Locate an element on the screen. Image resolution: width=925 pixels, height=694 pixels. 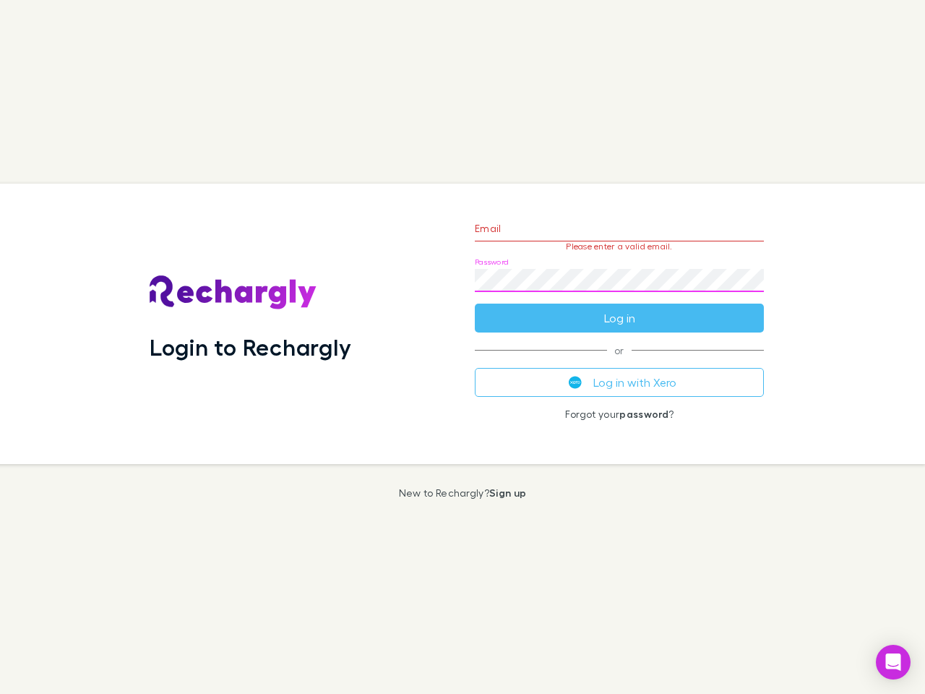
div: Open Intercom Messenger is located at coordinates (893, 662).